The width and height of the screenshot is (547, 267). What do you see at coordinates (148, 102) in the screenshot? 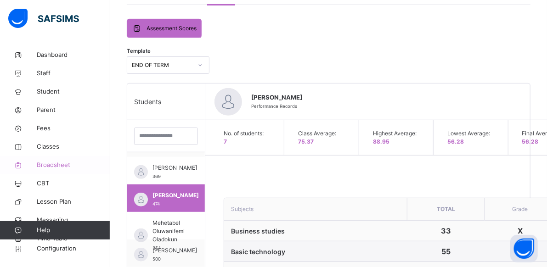
I see `span: Students` at bounding box center [148, 102].